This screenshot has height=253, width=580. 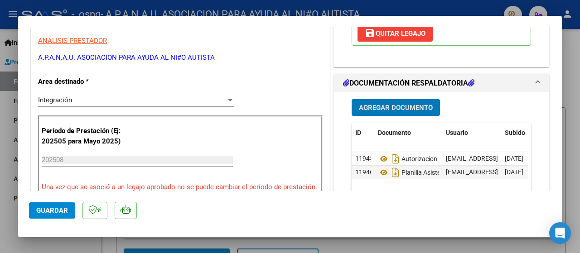 What do you see at coordinates (408, 133) in the screenshot?
I see `datatable-header-cell: Documento` at bounding box center [408, 133].